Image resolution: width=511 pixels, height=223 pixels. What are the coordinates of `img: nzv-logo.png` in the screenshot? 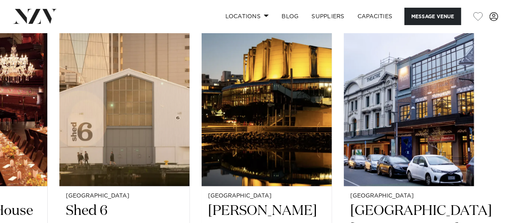 It's located at (35, 16).